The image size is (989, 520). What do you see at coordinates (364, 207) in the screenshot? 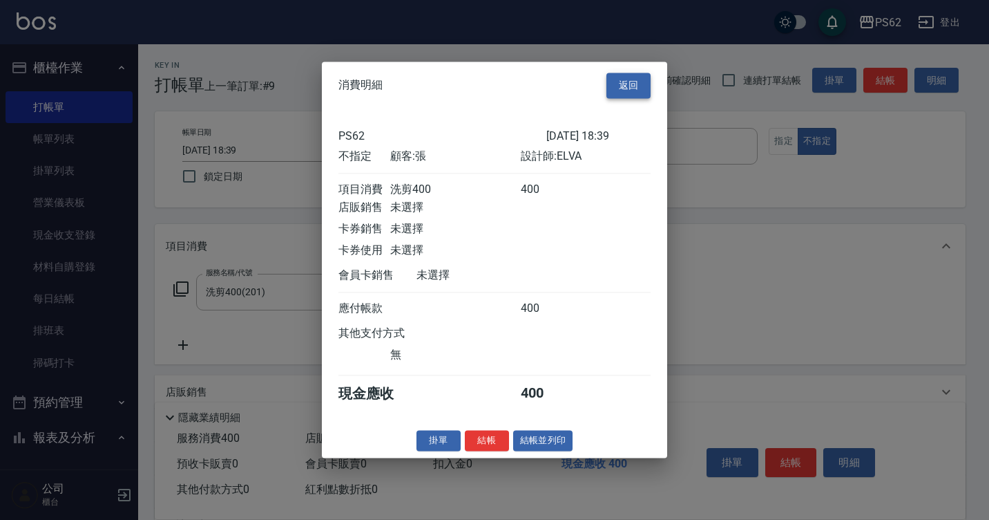
I see `div: 店販銷售` at bounding box center [364, 207].